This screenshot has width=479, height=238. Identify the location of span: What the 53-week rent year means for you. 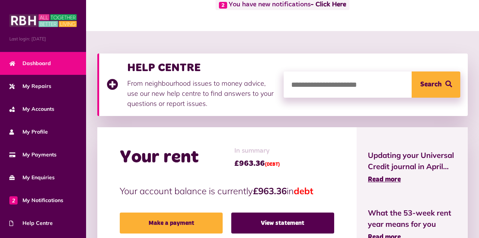
(412, 219).